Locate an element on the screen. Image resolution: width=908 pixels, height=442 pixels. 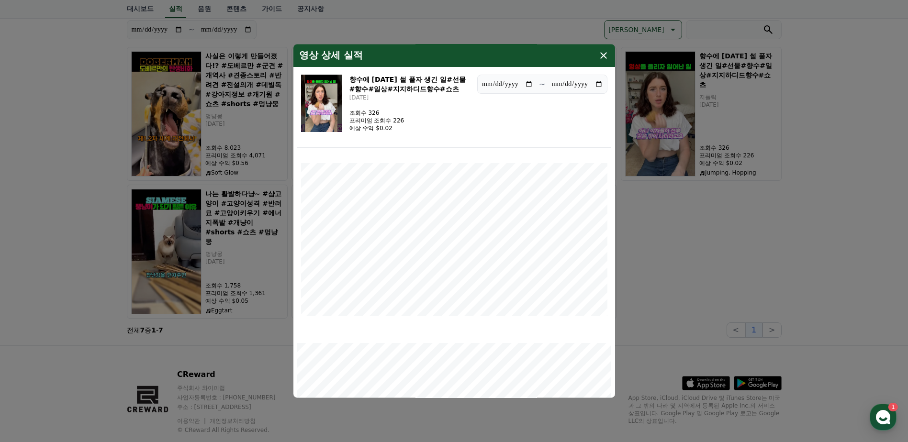
p: 프리미엄 조회수 226 is located at coordinates (377, 121).